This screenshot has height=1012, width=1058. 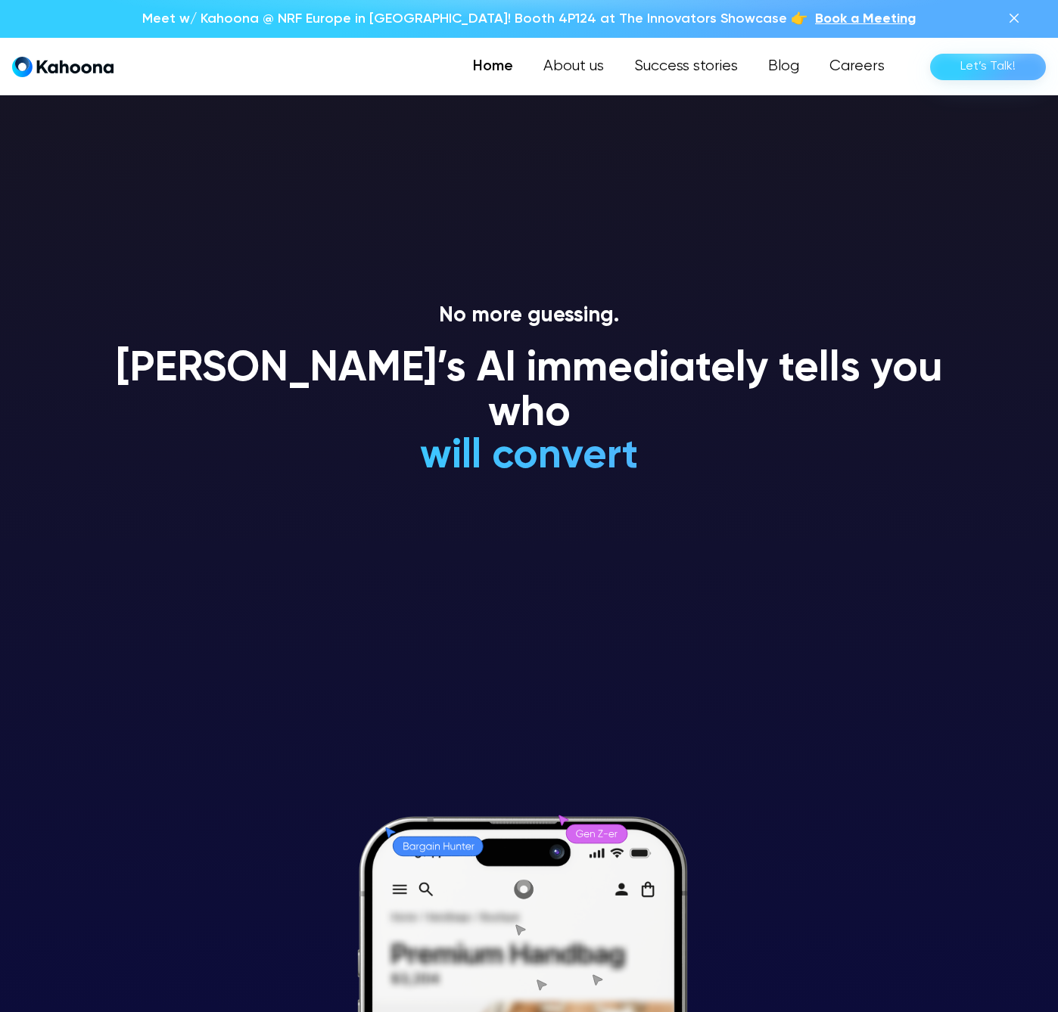 I want to click on p: No more guessing., so click(x=529, y=316).